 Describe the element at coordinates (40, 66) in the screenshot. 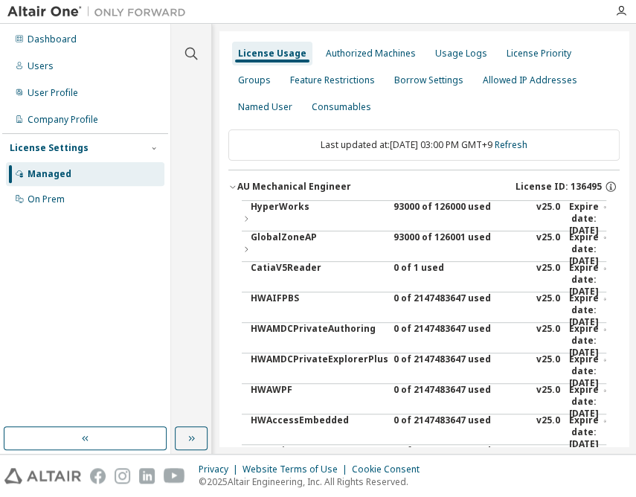

I see `div: Users` at that location.